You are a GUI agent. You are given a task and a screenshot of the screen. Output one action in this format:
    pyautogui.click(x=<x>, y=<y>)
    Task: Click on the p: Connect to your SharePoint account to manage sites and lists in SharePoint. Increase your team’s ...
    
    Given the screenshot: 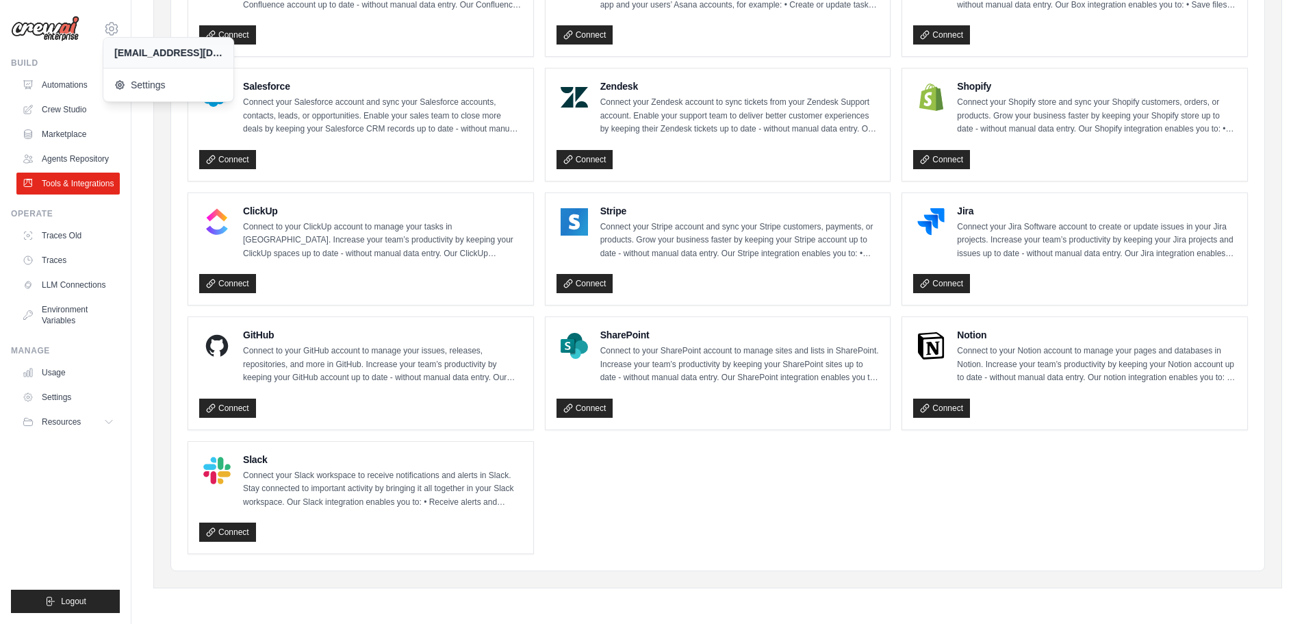 What is the action you would take?
    pyautogui.click(x=740, y=364)
    